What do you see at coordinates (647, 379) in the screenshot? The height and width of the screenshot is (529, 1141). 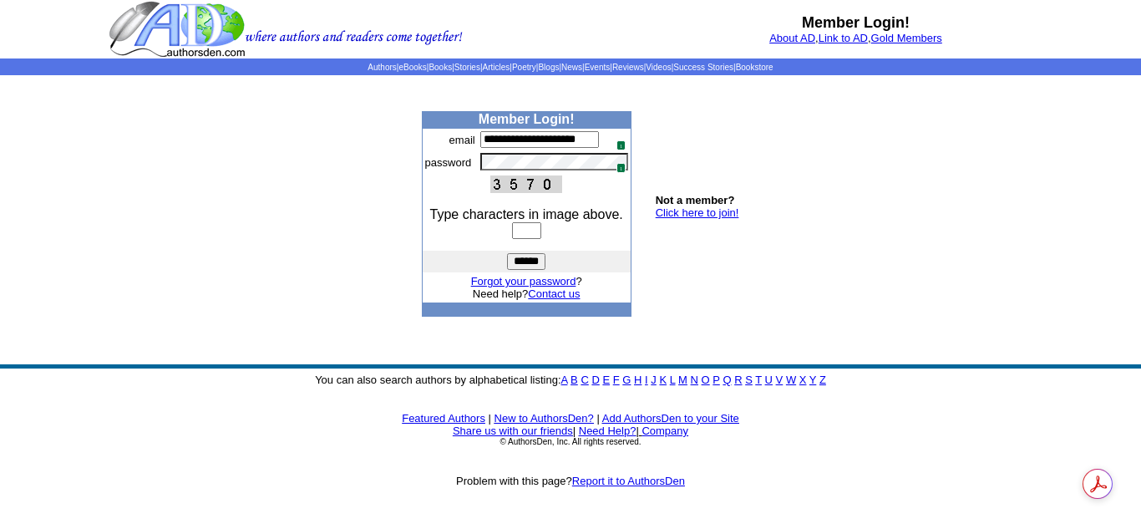 I see `a: I` at bounding box center [647, 379].